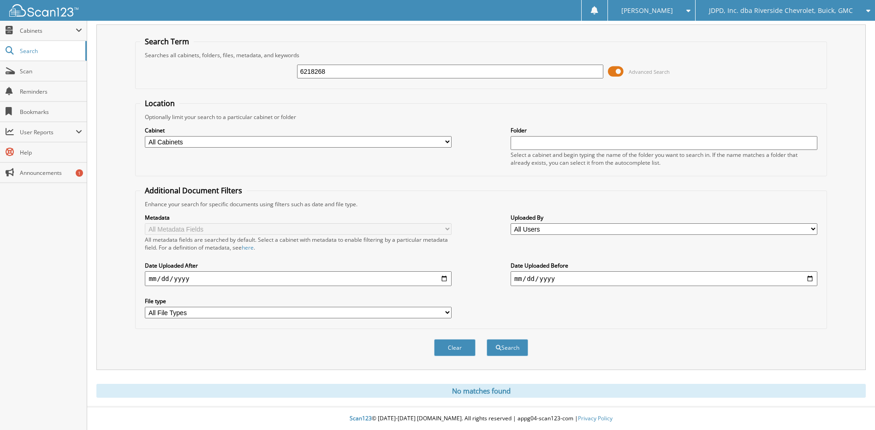 Image resolution: width=875 pixels, height=430 pixels. Describe the element at coordinates (663, 278) in the screenshot. I see `input: end` at that location.